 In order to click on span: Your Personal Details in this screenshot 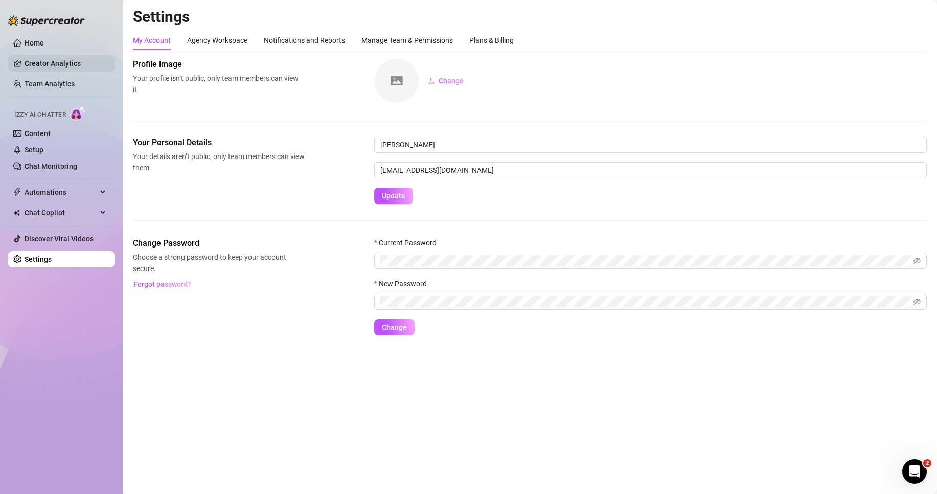, I will do `click(219, 143)`.